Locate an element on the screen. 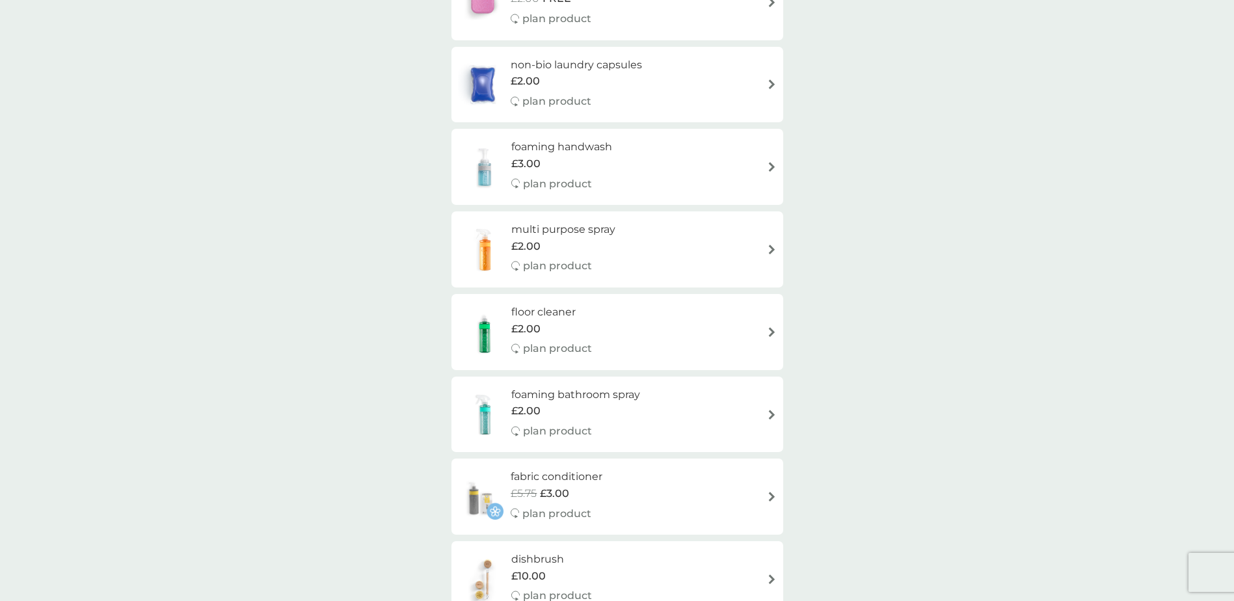 Image resolution: width=1234 pixels, height=601 pixels. img: foaming handwash is located at coordinates (485, 167).